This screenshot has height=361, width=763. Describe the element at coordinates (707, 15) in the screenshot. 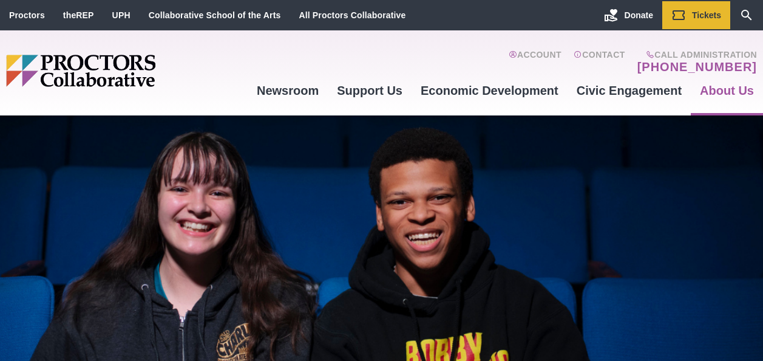

I see `span: Tickets` at that location.